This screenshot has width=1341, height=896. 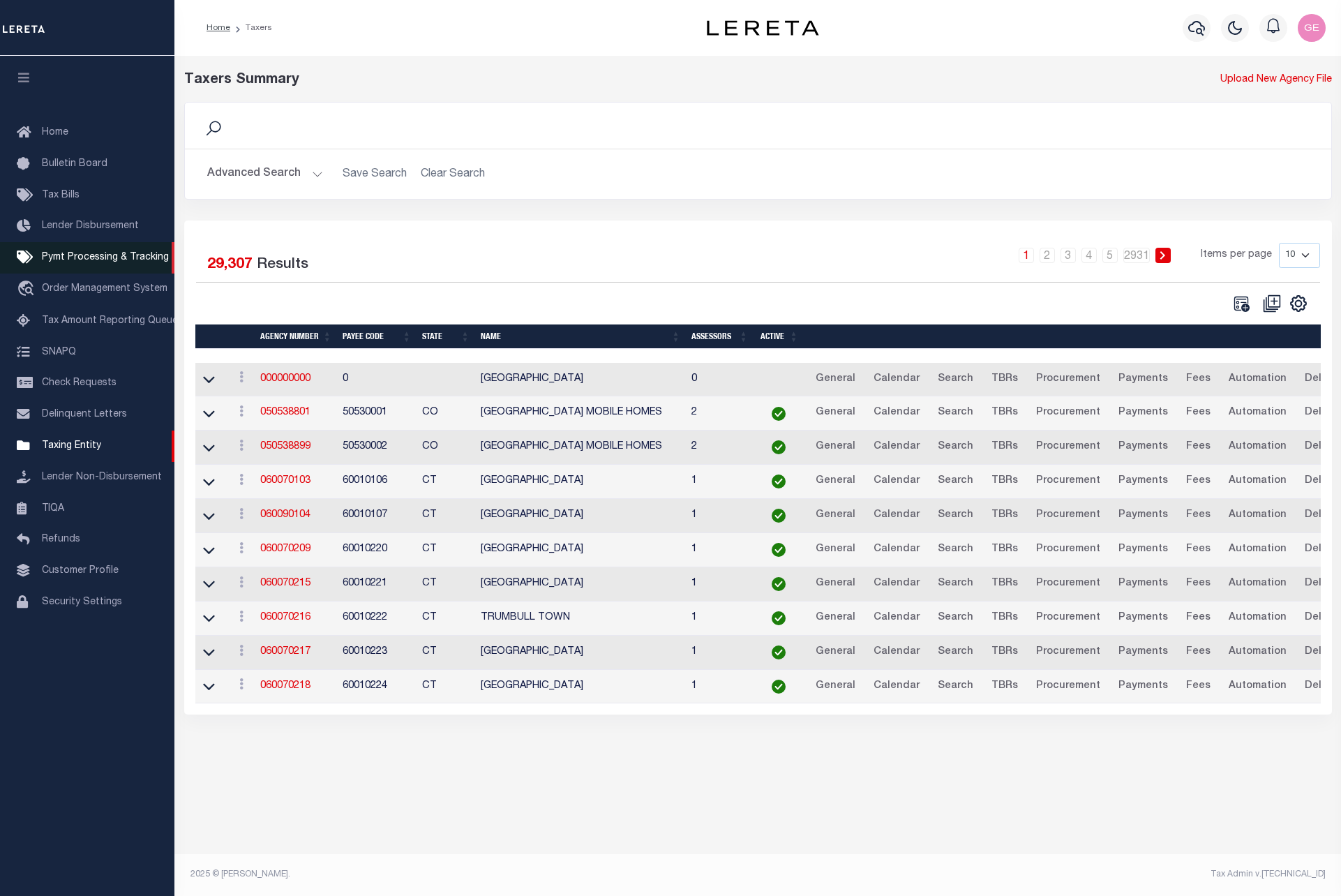 I want to click on td: 60010220, so click(x=377, y=550).